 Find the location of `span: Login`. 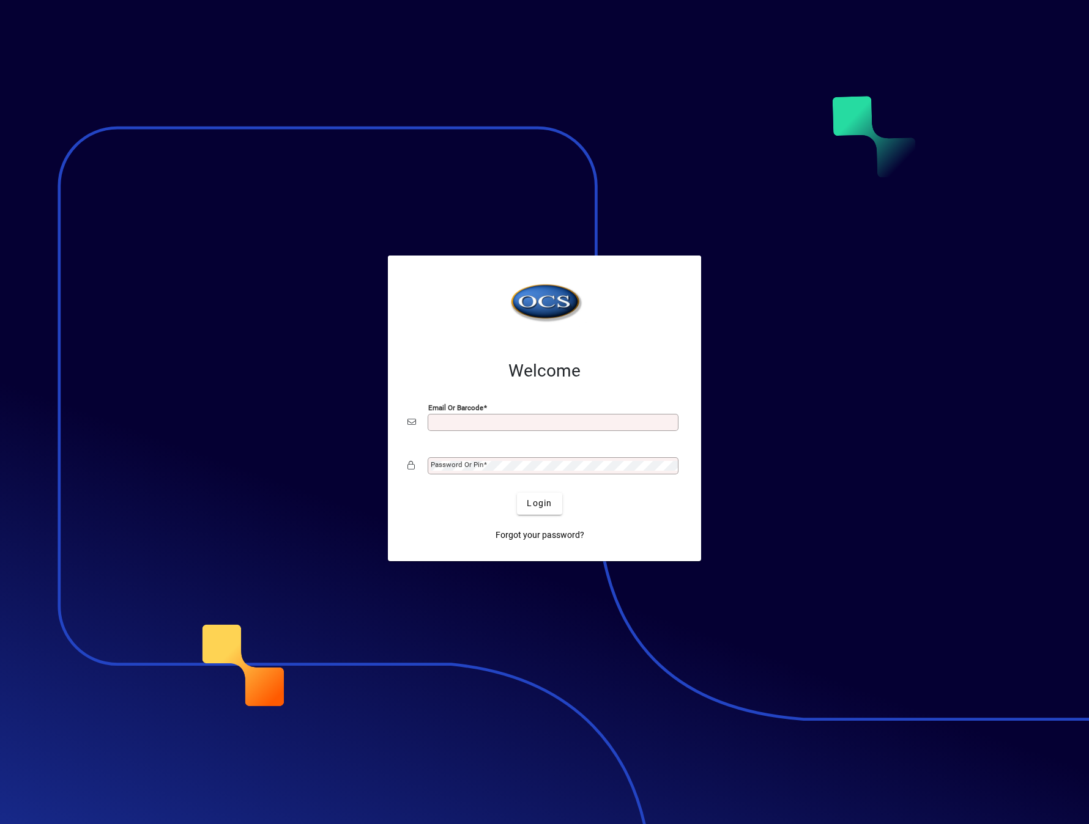

span: Login is located at coordinates (539, 503).